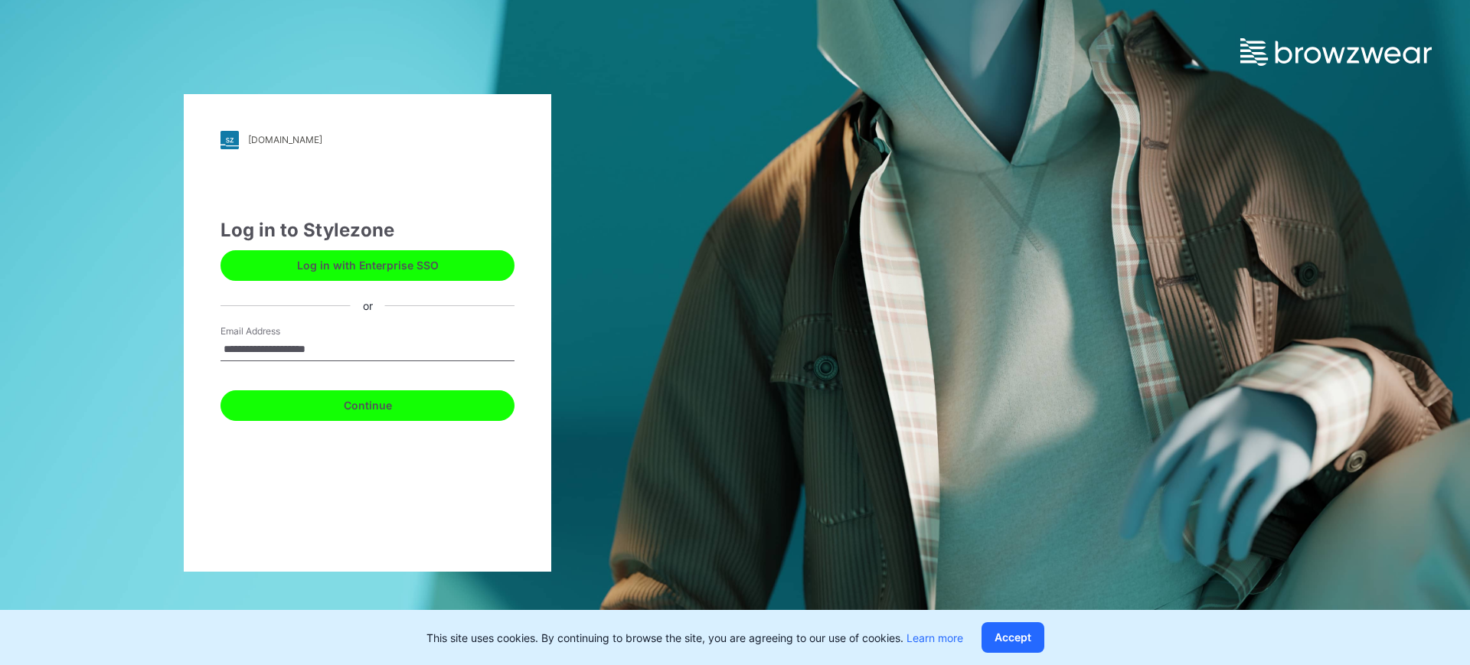 Image resolution: width=1470 pixels, height=665 pixels. What do you see at coordinates (935, 638) in the screenshot?
I see `a: Learn more` at bounding box center [935, 638].